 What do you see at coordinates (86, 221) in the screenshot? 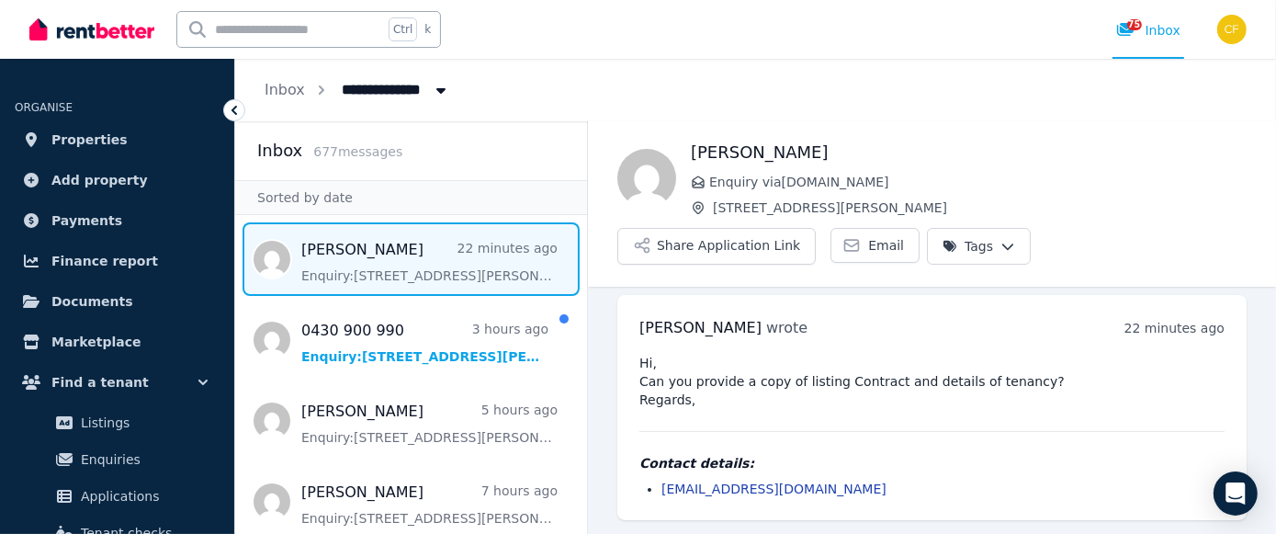
I see `span: Payments` at bounding box center [86, 221].